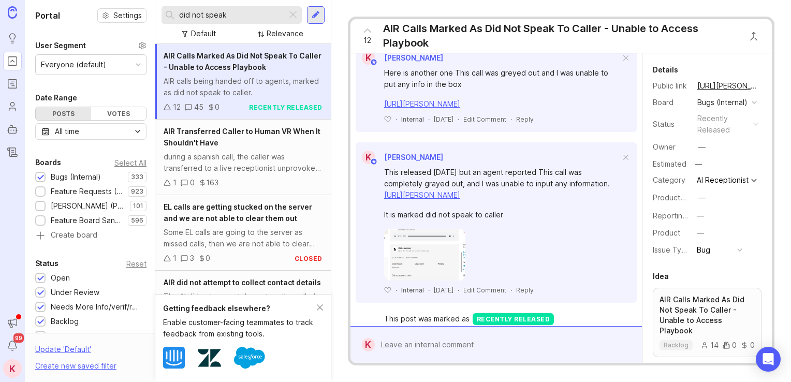 The image size is (791, 382). I want to click on div: 163, so click(212, 183).